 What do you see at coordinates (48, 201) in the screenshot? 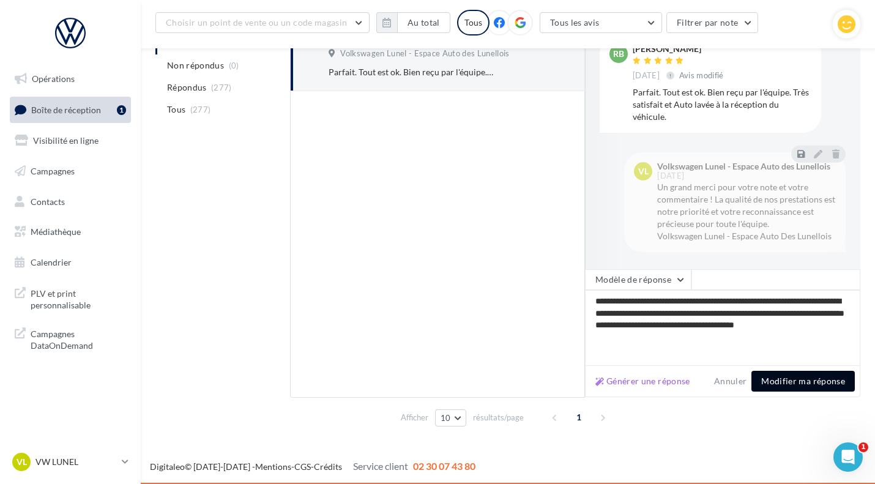
I see `span: Contacts` at bounding box center [48, 201].